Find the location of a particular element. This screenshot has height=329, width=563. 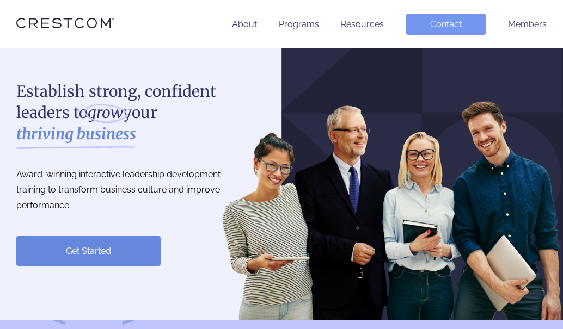

h1: Establish strong, confident leaders to your is located at coordinates (131, 113).